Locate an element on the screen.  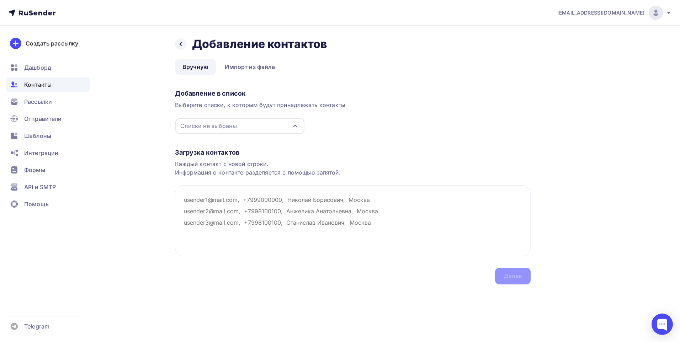
span: Шаблоны is located at coordinates (38, 136).